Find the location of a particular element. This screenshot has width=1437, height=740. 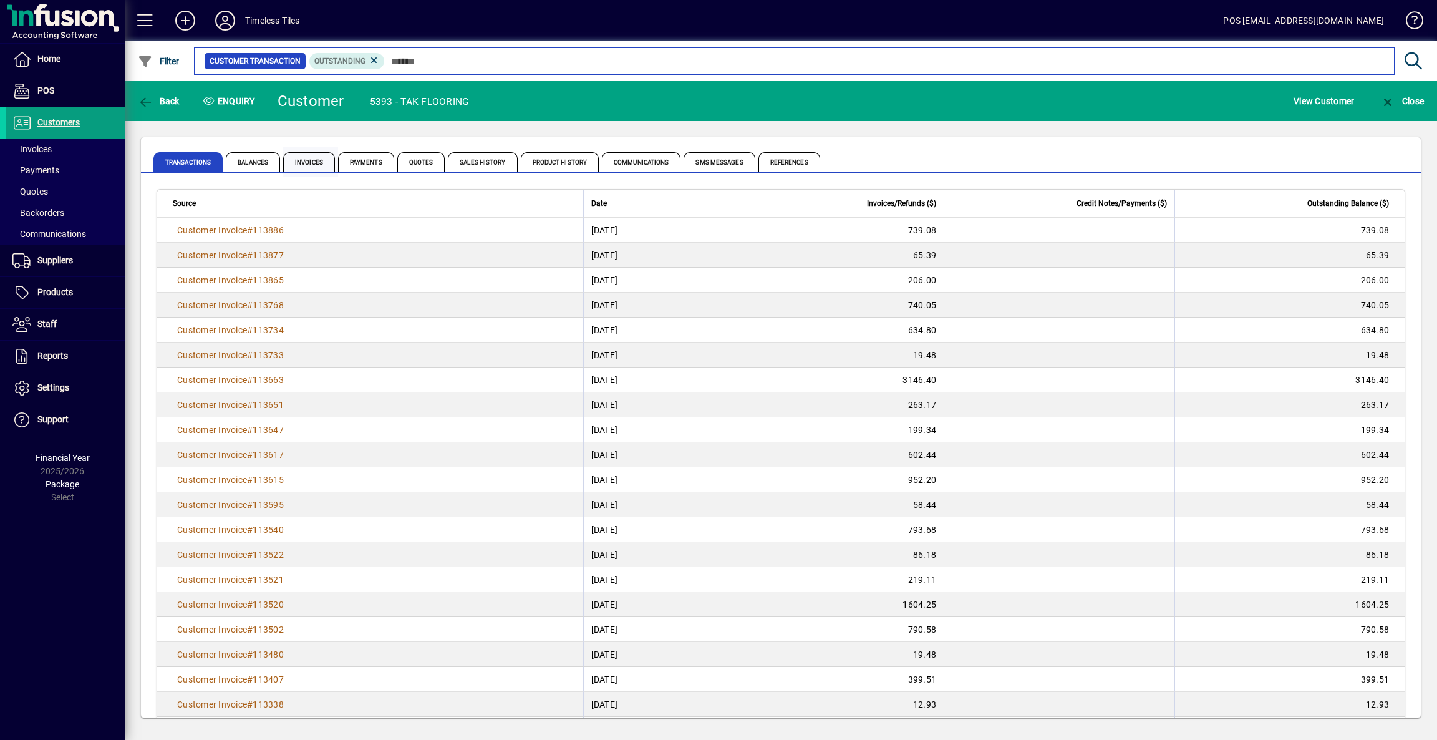

span: Staff is located at coordinates (47, 324).